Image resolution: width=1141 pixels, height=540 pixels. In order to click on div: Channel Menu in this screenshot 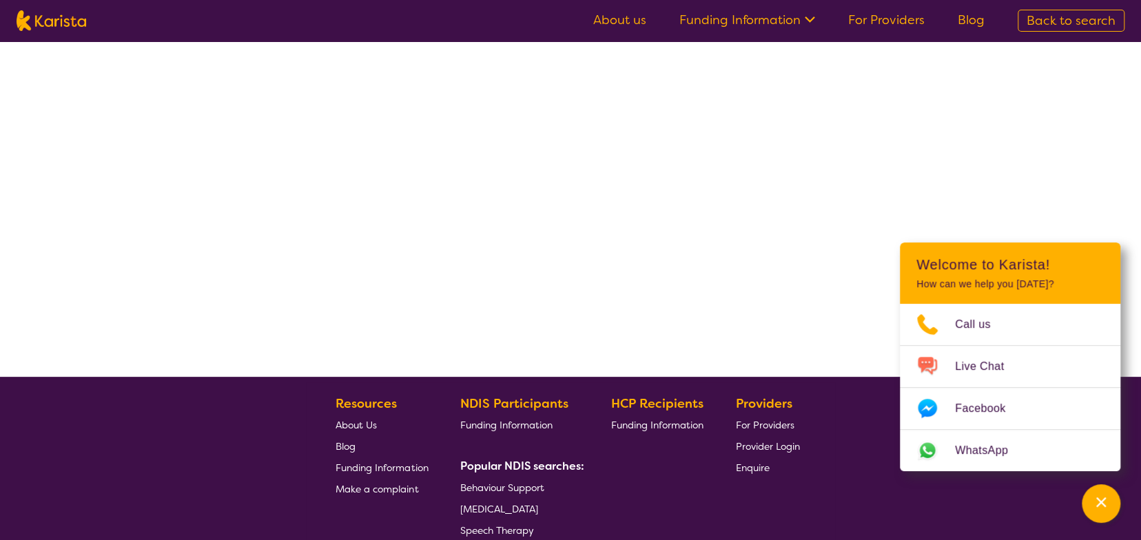, I will do `click(1010, 357)`.